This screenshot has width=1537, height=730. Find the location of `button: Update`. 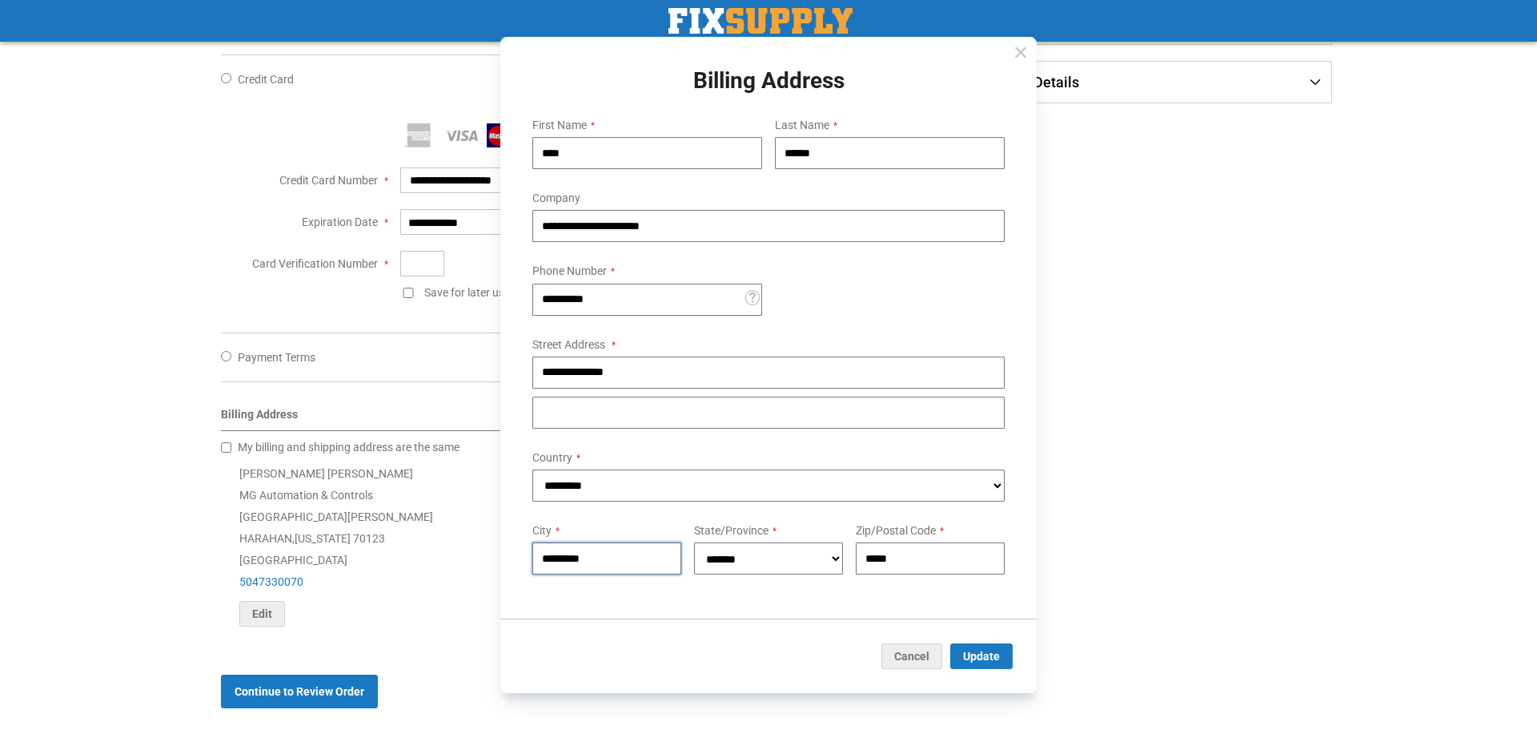

button: Update is located at coordinates (982, 656).